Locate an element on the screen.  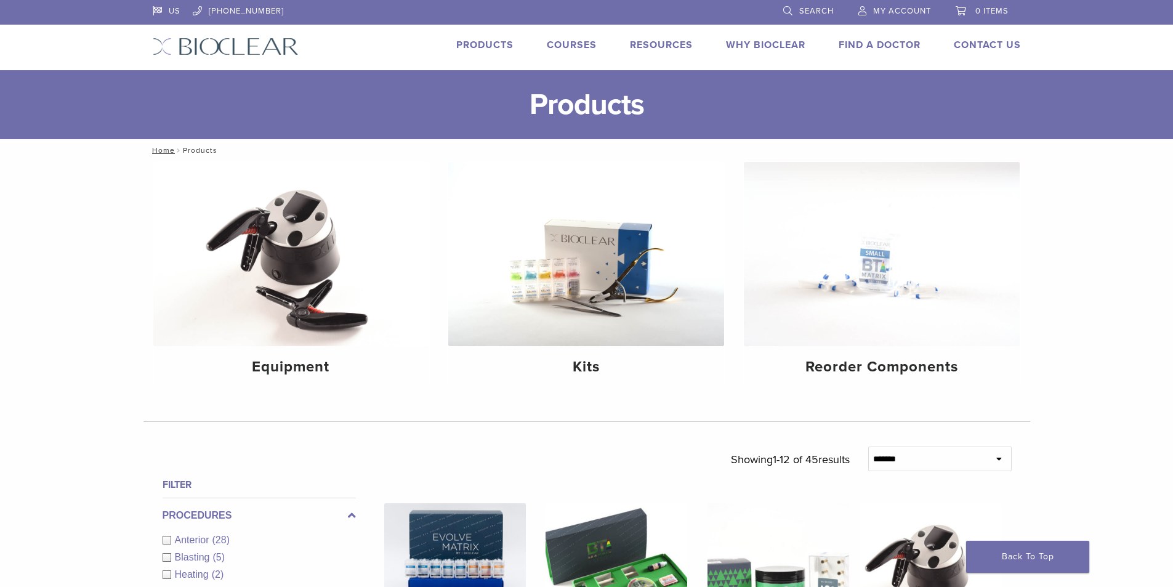
span: Search is located at coordinates (817, 11).